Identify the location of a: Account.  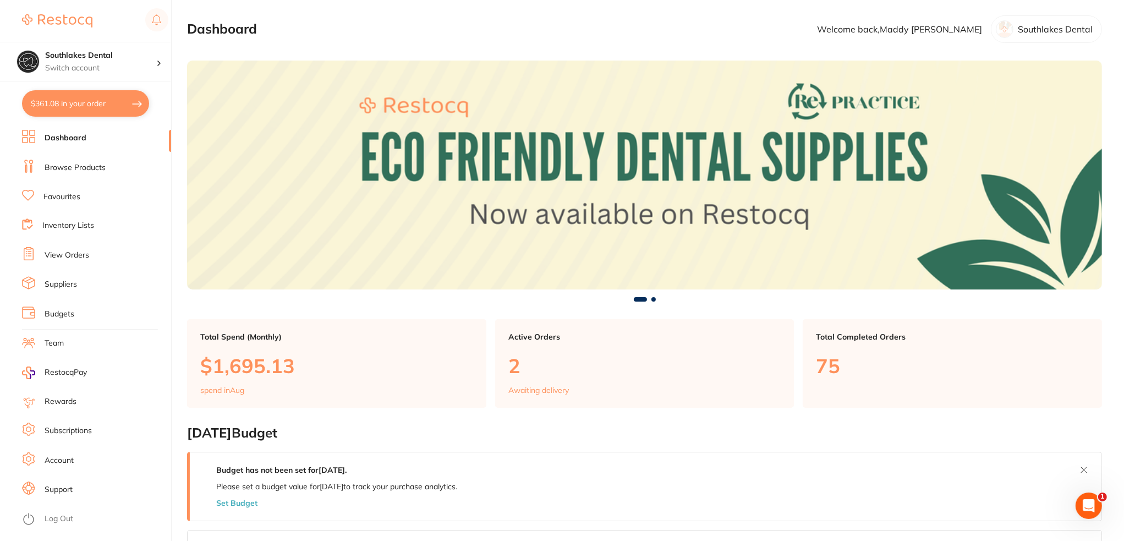
(59, 461).